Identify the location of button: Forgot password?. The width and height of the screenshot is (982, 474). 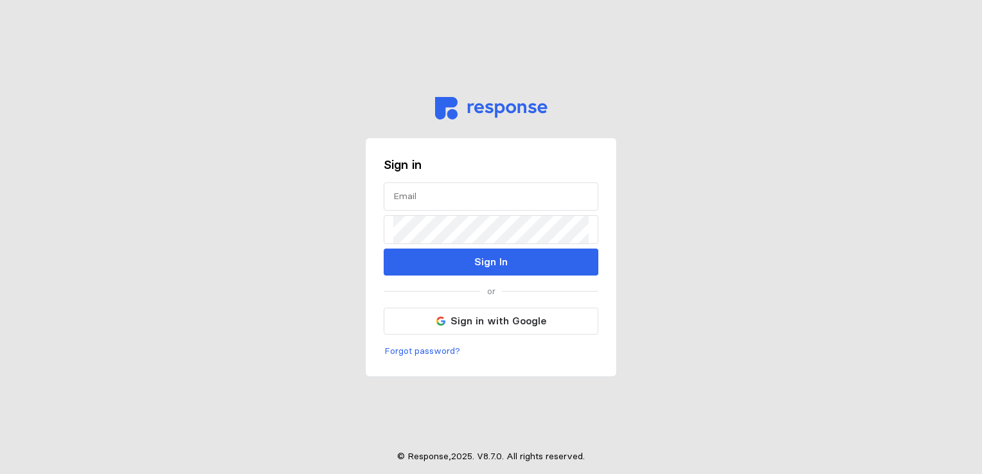
(422, 352).